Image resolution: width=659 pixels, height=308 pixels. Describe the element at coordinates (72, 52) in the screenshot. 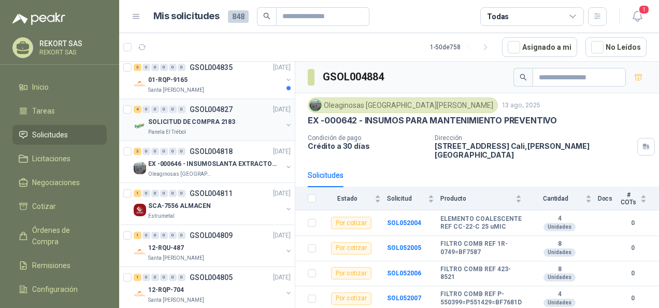

I see `p: REKORT SAS` at that location.